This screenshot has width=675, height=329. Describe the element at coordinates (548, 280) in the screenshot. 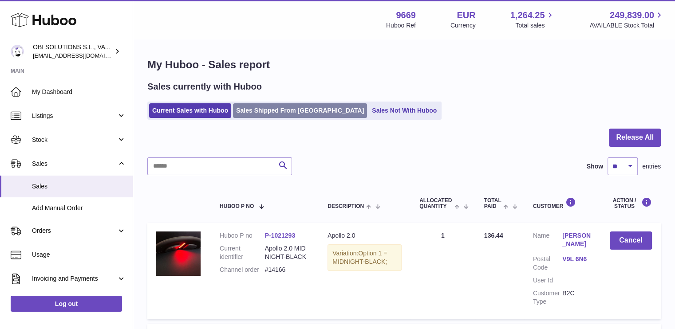

I see `dt: User Id` at that location.